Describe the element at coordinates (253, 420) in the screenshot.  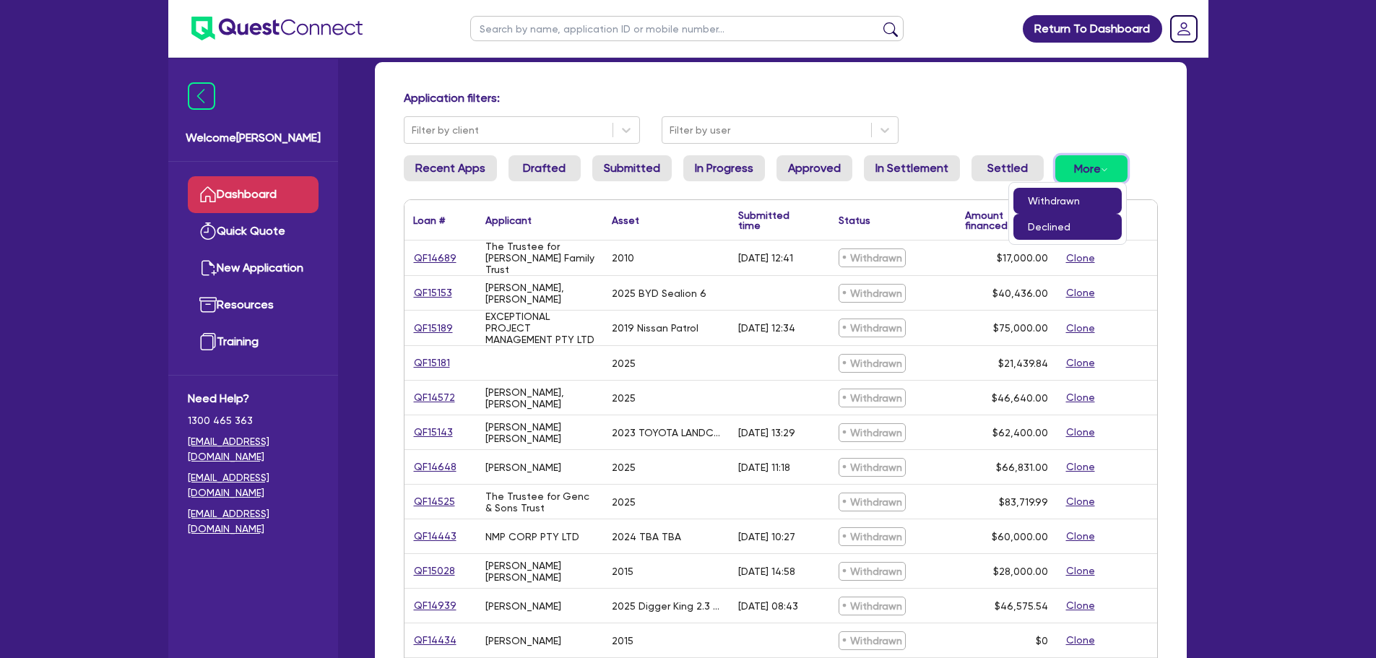
I see `span: 1300 465 363` at that location.